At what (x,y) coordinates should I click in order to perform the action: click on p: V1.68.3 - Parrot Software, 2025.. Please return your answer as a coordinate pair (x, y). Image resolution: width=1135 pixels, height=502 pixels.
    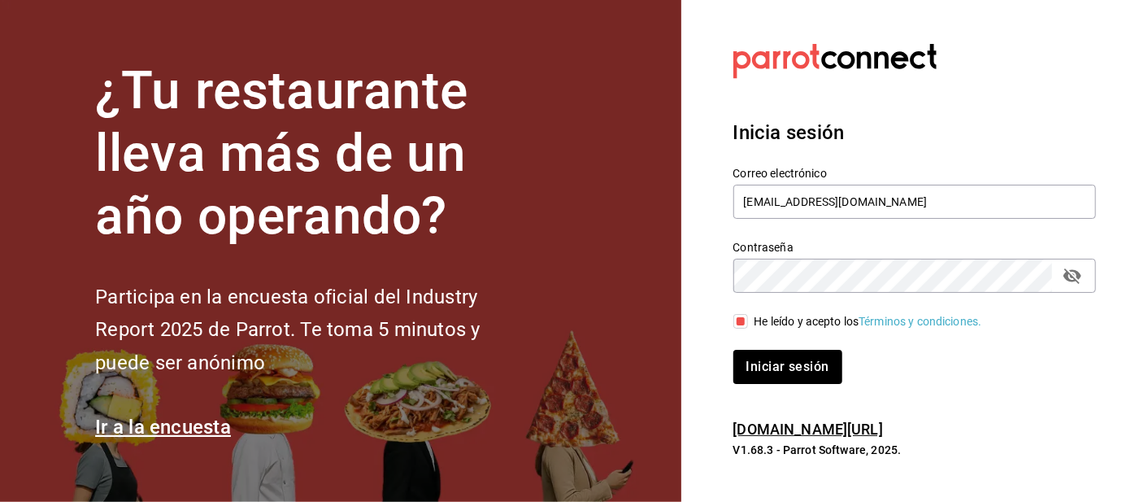
    Looking at the image, I should click on (915, 450).